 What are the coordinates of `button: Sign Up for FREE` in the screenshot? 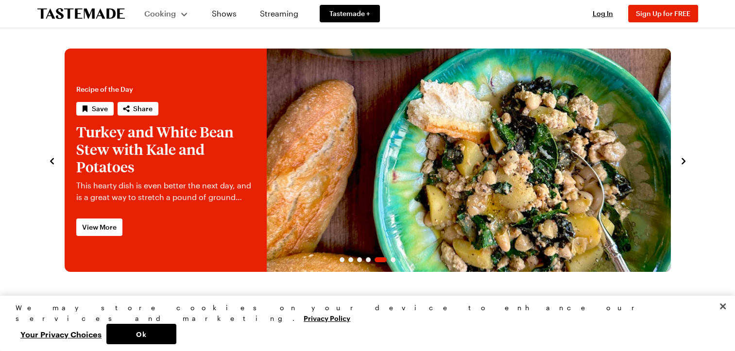 It's located at (663, 14).